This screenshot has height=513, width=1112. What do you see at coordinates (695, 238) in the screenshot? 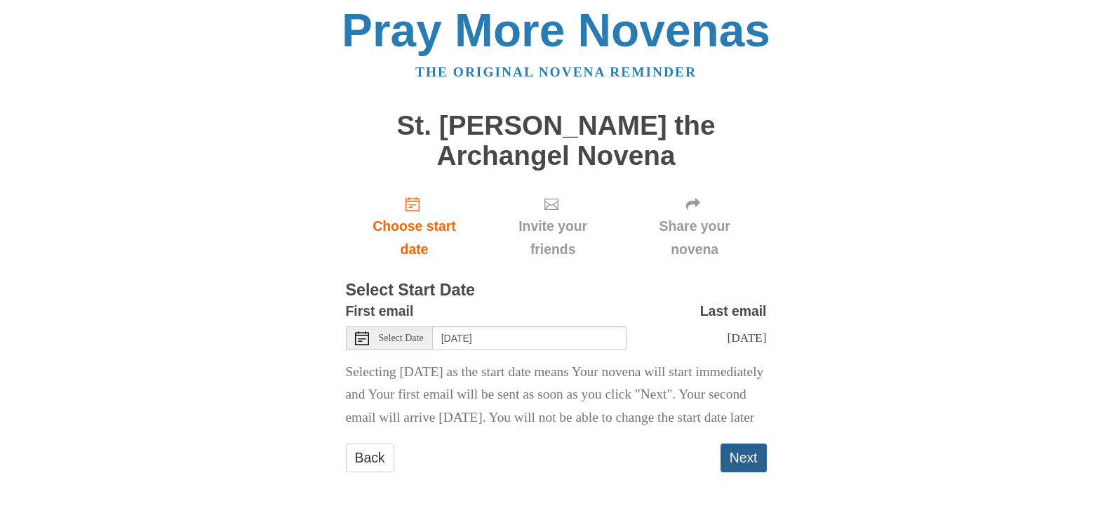
I see `span: Share your novena` at bounding box center [695, 238].